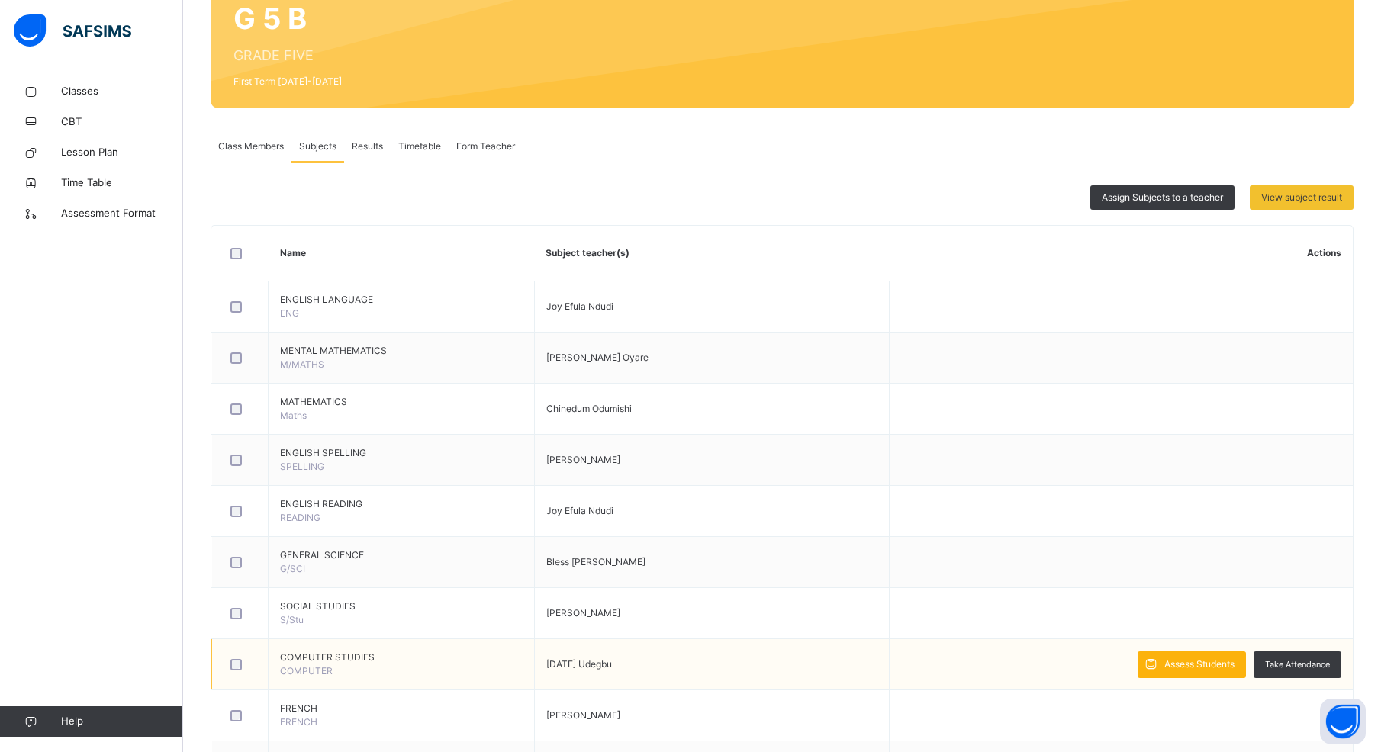 This screenshot has height=752, width=1381. I want to click on span: SOCIAL STUDIES, so click(401, 607).